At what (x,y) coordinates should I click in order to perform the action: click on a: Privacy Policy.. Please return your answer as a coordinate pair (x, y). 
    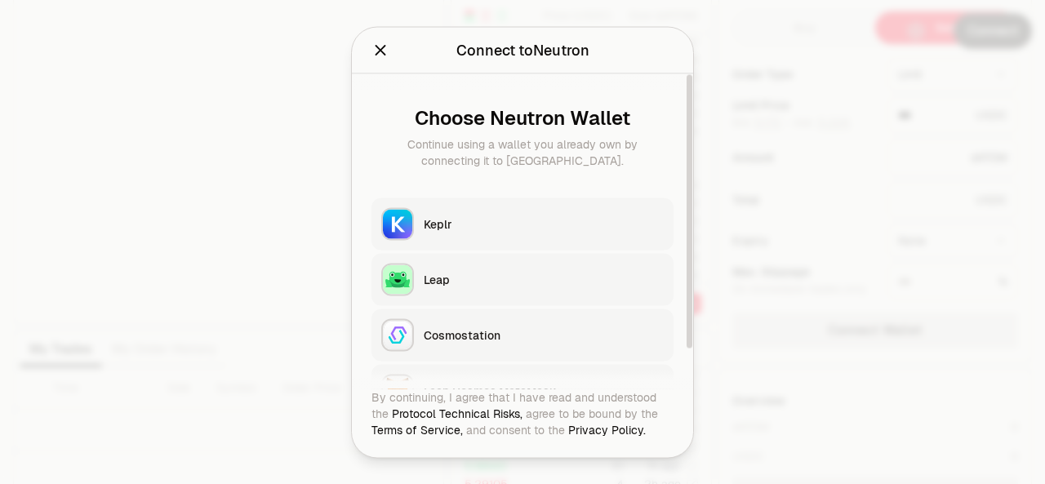
    Looking at the image, I should click on (606, 429).